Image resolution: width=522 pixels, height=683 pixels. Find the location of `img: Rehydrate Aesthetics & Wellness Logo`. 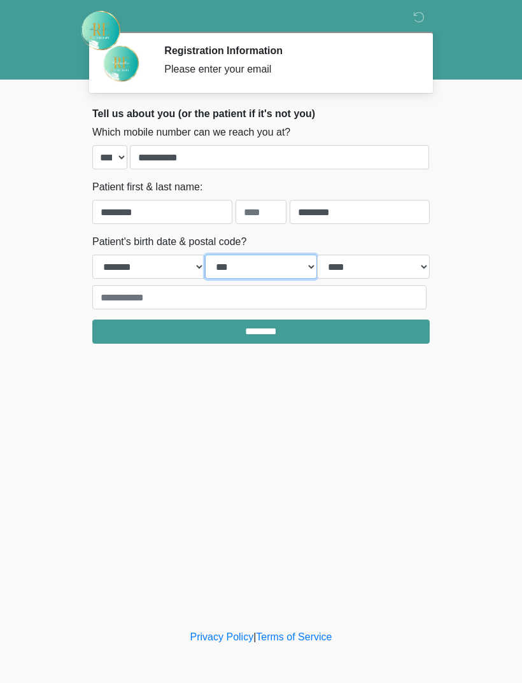

img: Rehydrate Aesthetics & Wellness Logo is located at coordinates (101, 31).